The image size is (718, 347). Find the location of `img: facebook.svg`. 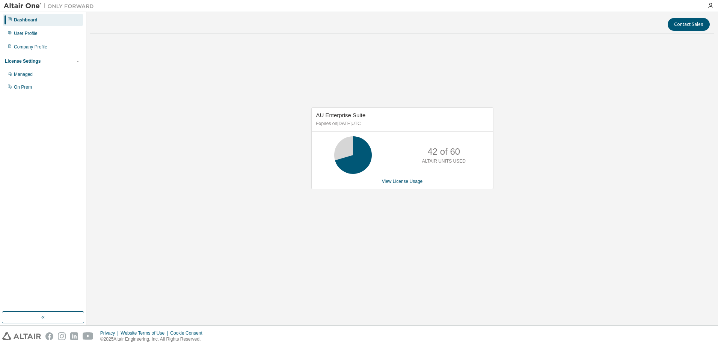

img: facebook.svg is located at coordinates (49, 336).